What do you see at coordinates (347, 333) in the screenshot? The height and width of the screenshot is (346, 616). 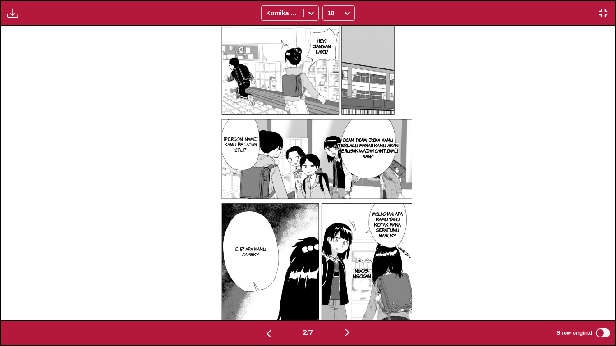 I see `img: Next page` at bounding box center [347, 333].